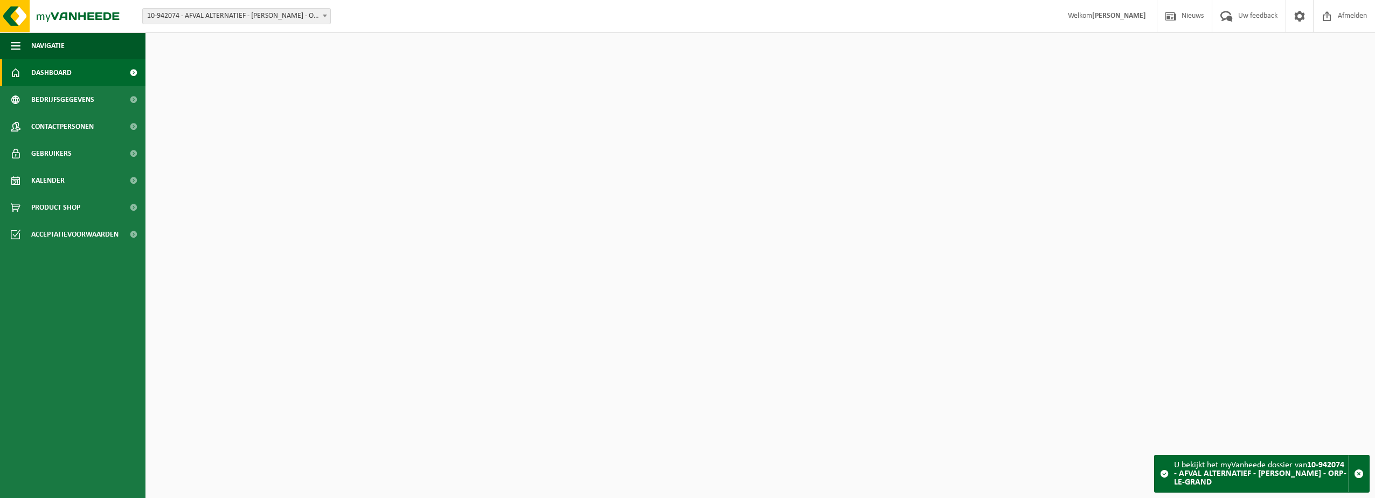  What do you see at coordinates (51, 154) in the screenshot?
I see `span: Gebruikers` at bounding box center [51, 154].